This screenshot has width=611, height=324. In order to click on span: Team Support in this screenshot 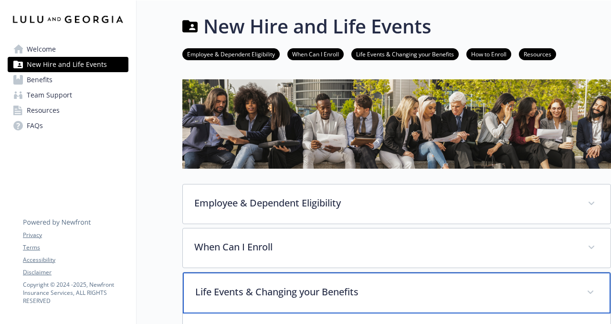, I will do `click(49, 95)`.